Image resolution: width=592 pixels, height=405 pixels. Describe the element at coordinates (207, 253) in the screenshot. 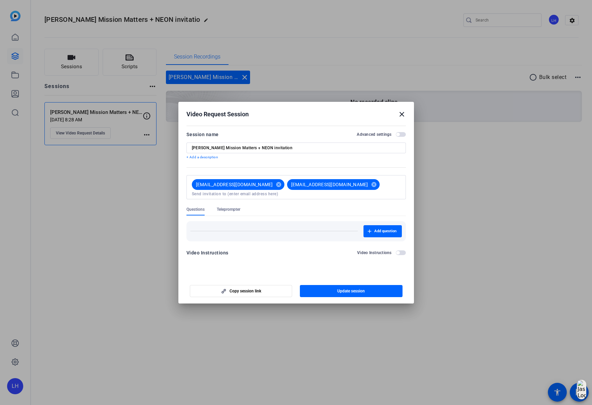

I see `div: Video Instructions` at that location.